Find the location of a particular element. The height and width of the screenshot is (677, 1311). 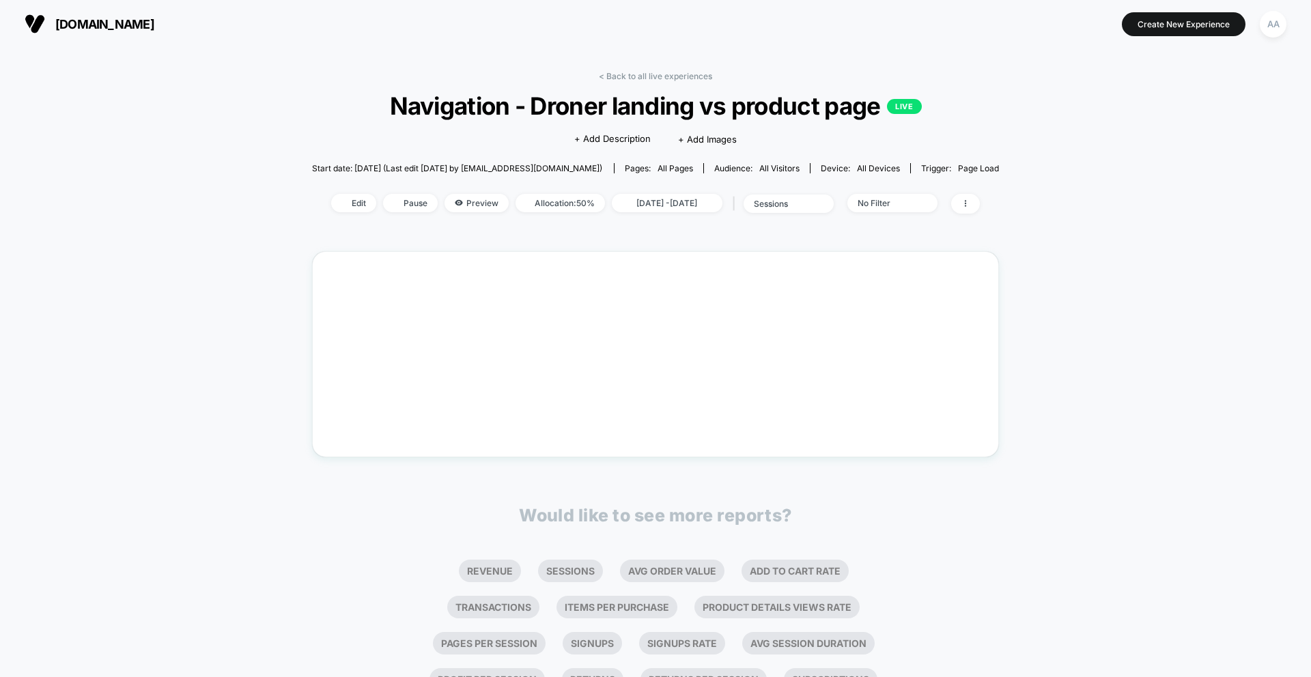

span: Edit is located at coordinates (354, 203).